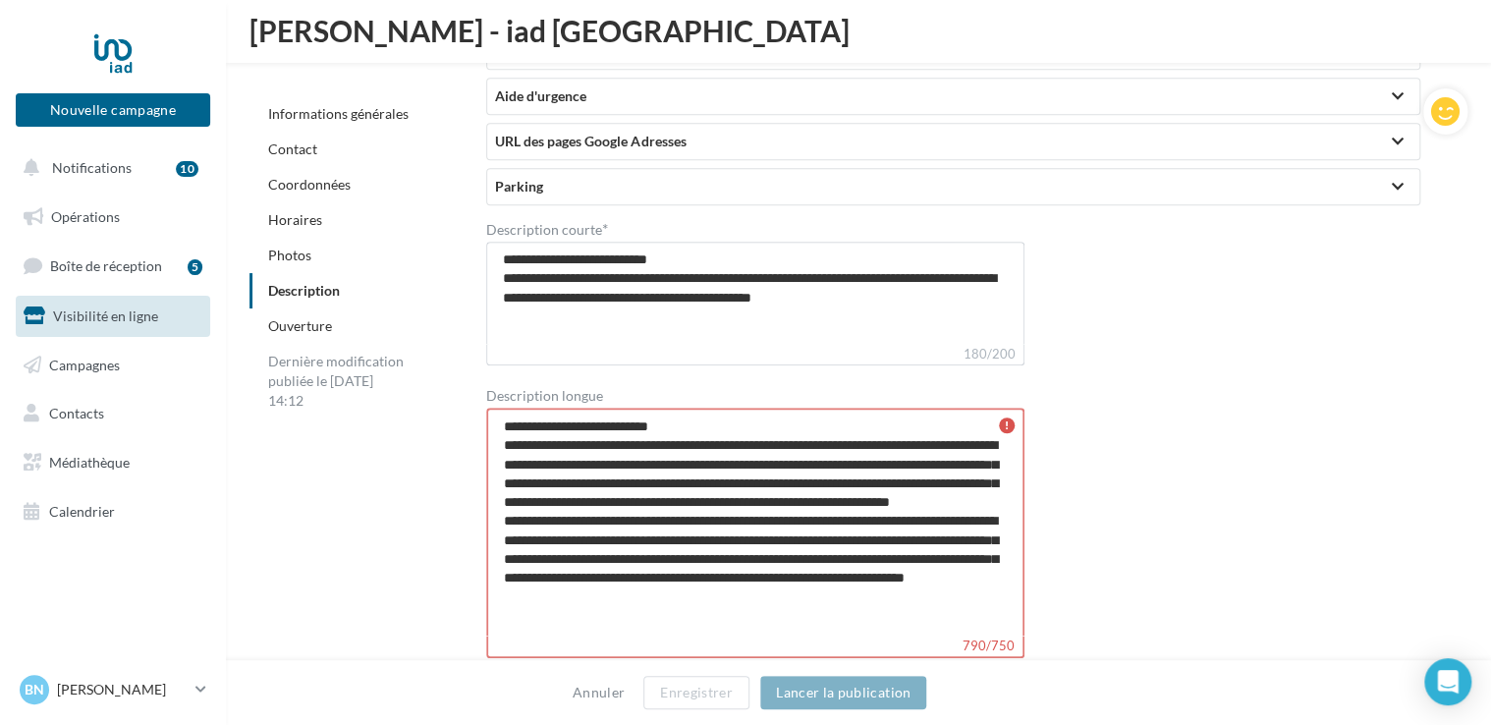  I want to click on a: Contact, so click(293, 148).